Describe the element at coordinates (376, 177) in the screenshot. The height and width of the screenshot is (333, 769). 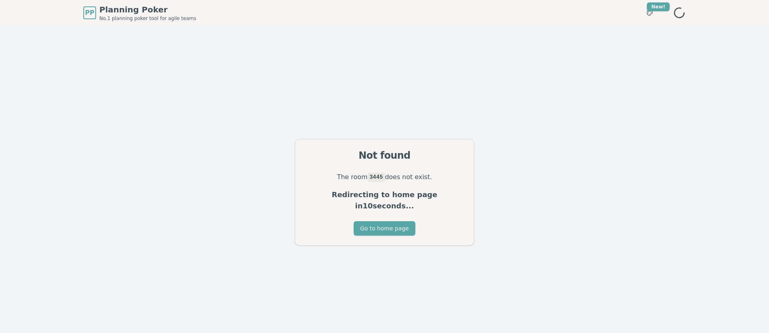
I see `code: 3445` at that location.